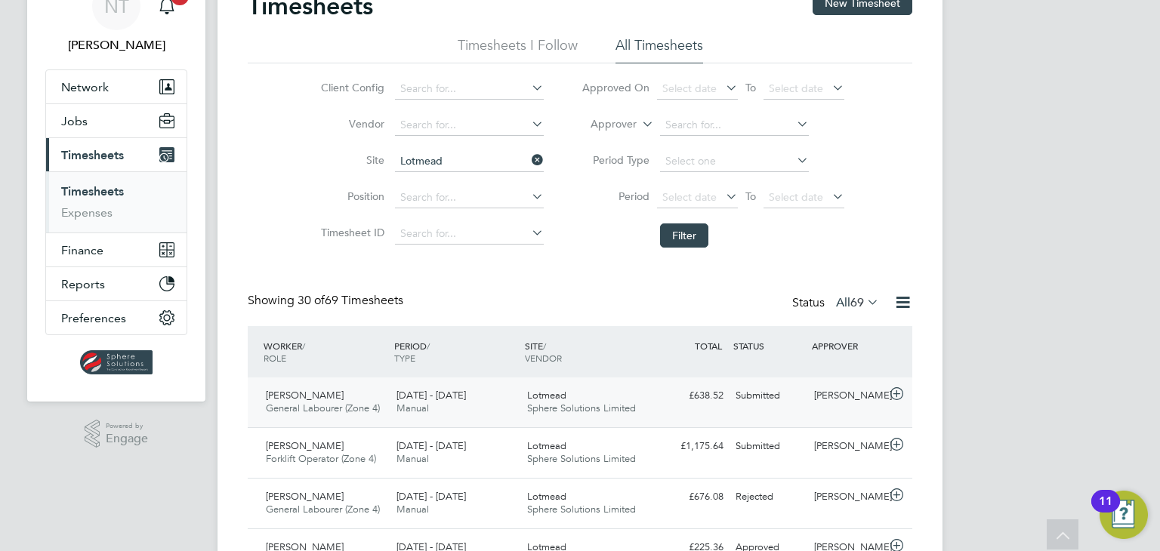 This screenshot has height=551, width=1160. Describe the element at coordinates (116, 318) in the screenshot. I see `button: Preferences` at that location.